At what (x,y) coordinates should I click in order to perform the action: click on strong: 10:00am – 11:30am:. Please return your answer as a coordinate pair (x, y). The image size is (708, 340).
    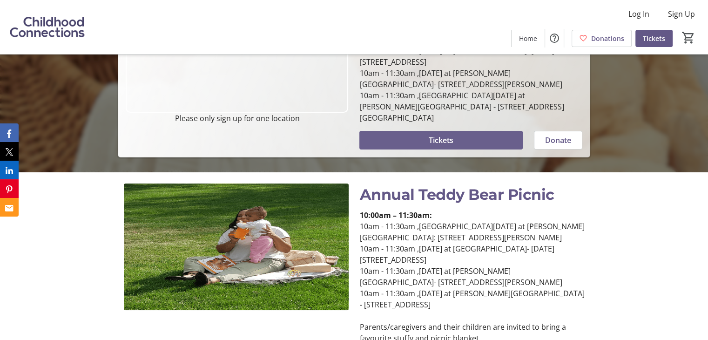
    Looking at the image, I should click on (396, 215).